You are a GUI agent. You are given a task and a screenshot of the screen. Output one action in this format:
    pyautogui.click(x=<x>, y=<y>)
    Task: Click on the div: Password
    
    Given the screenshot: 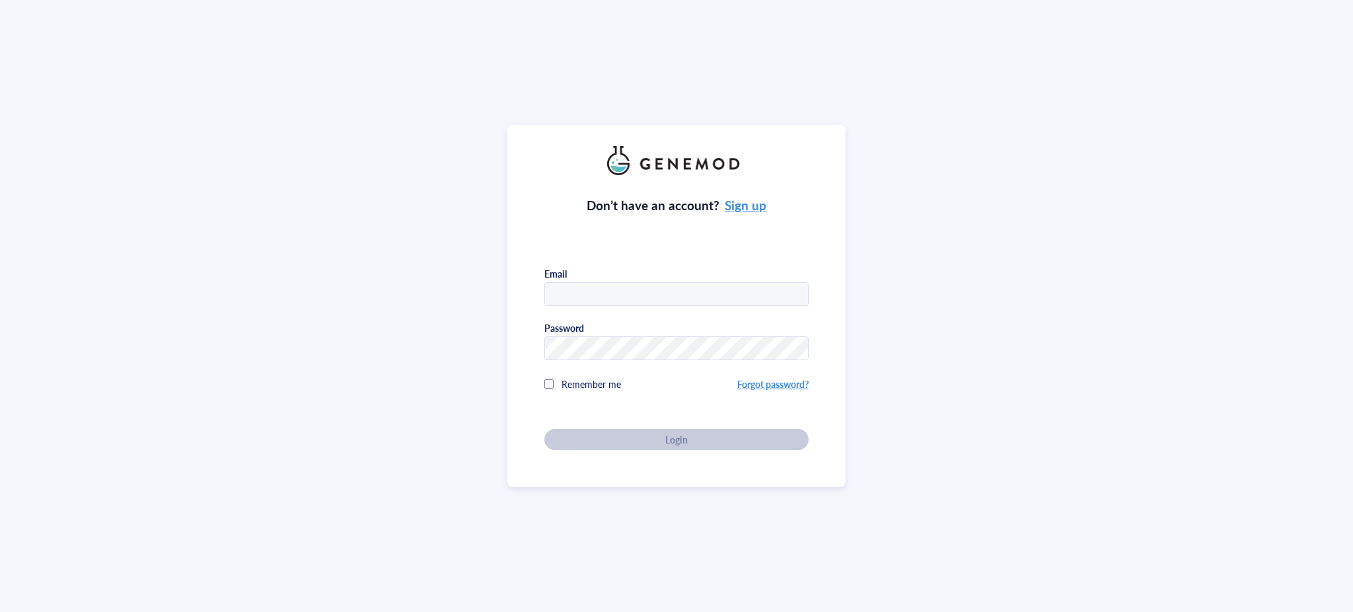 What is the action you would take?
    pyautogui.click(x=564, y=328)
    